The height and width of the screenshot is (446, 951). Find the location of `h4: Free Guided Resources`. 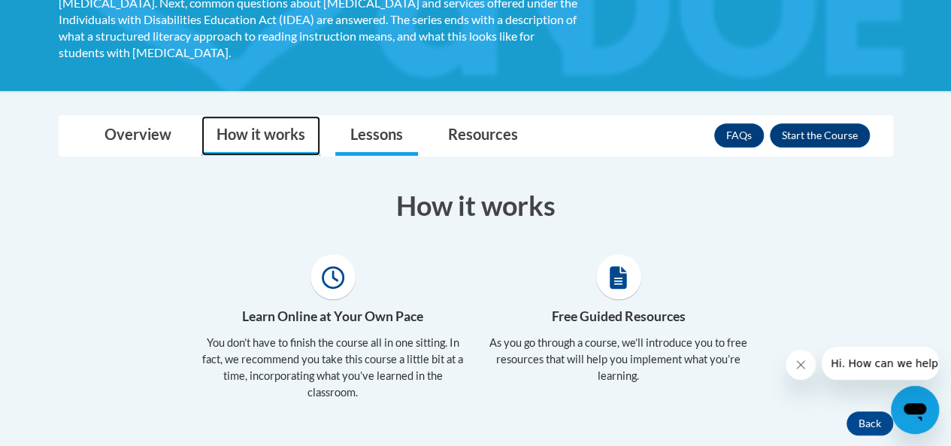

h4: Free Guided Resources is located at coordinates (619, 317).